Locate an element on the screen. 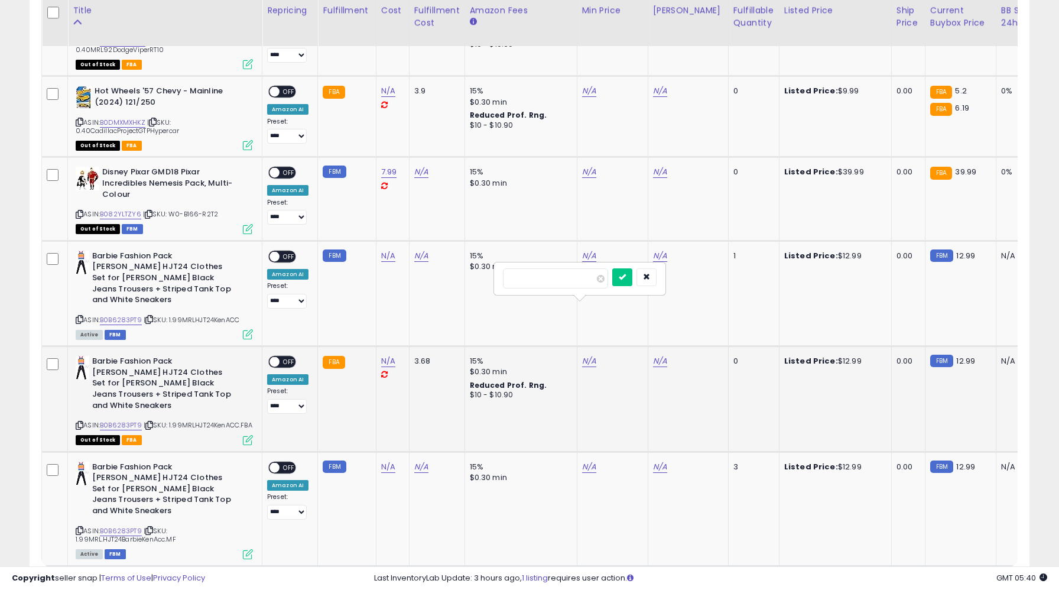  b: Hot Wheels '57 Chevy - Mainline (2024) 121/250 is located at coordinates (166, 98).